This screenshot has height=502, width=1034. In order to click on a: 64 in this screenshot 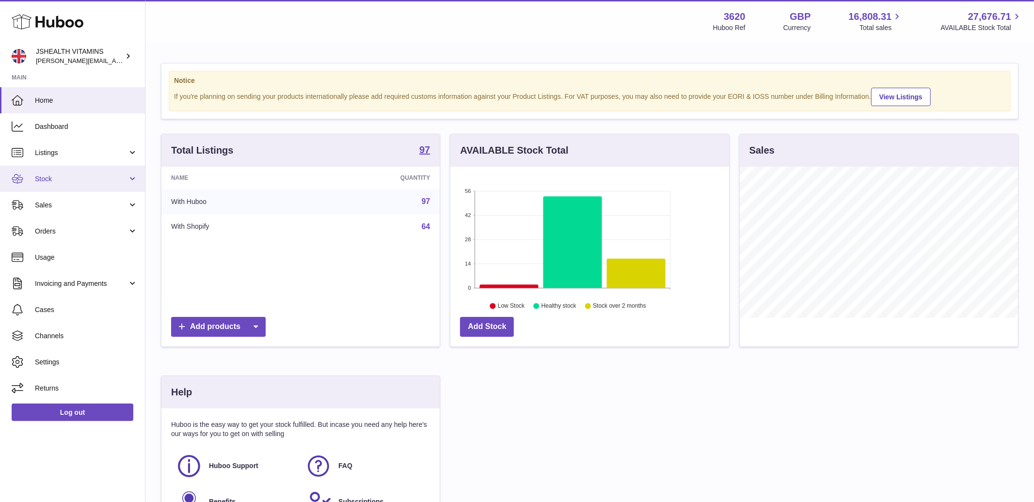, I will do `click(426, 226)`.